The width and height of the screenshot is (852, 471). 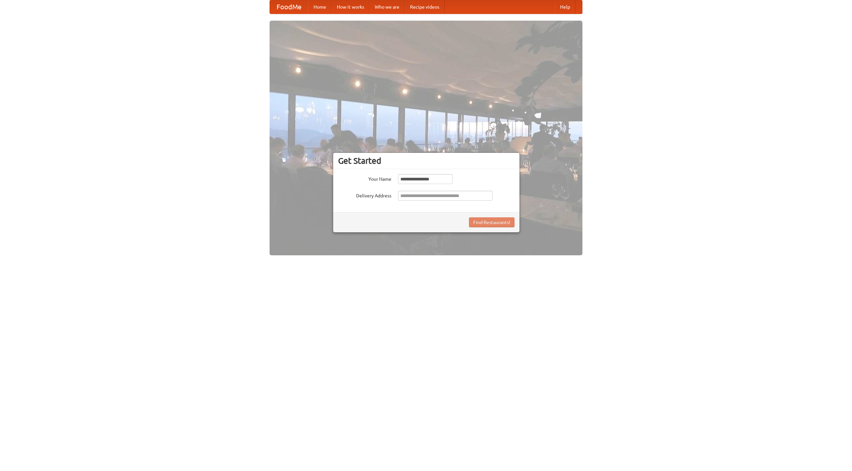 What do you see at coordinates (425, 7) in the screenshot?
I see `a: Recipe videos` at bounding box center [425, 7].